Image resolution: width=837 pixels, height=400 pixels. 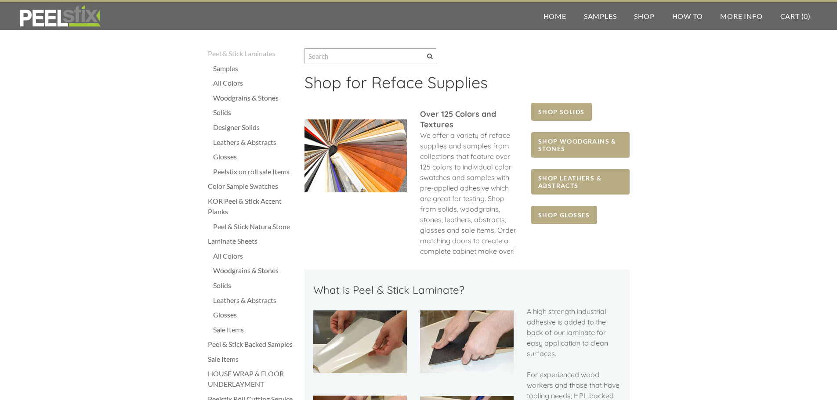 What do you see at coordinates (806, 16) in the screenshot?
I see `span: 0` at bounding box center [806, 16].